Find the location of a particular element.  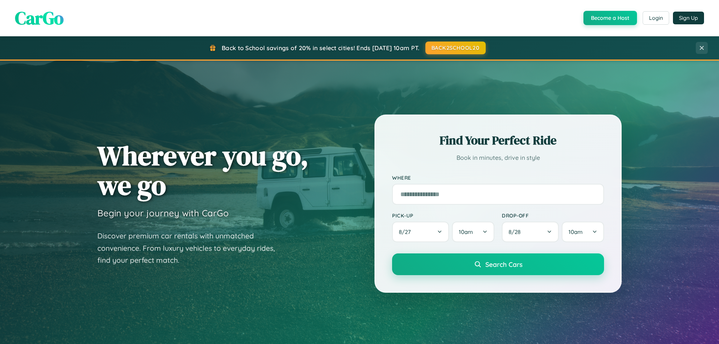

span: CarGo is located at coordinates (39, 18).